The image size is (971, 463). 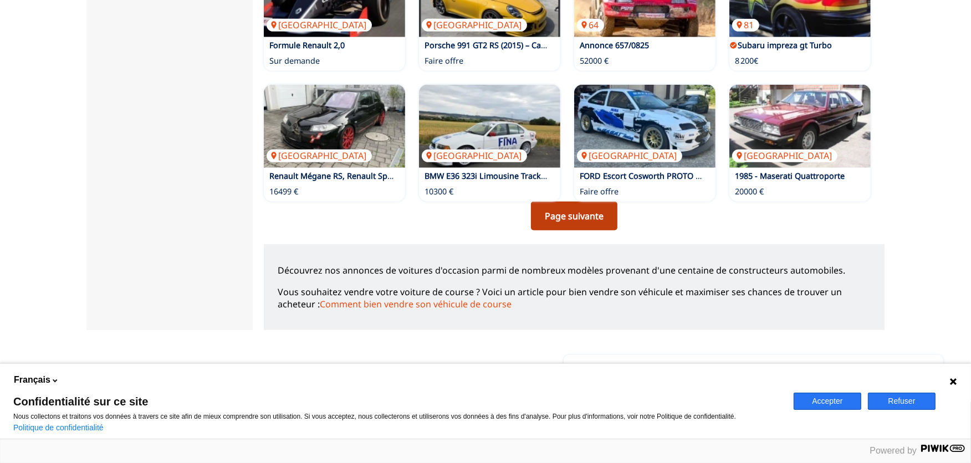 What do you see at coordinates (749, 192) in the screenshot?
I see `p: 20000 €` at bounding box center [749, 192].